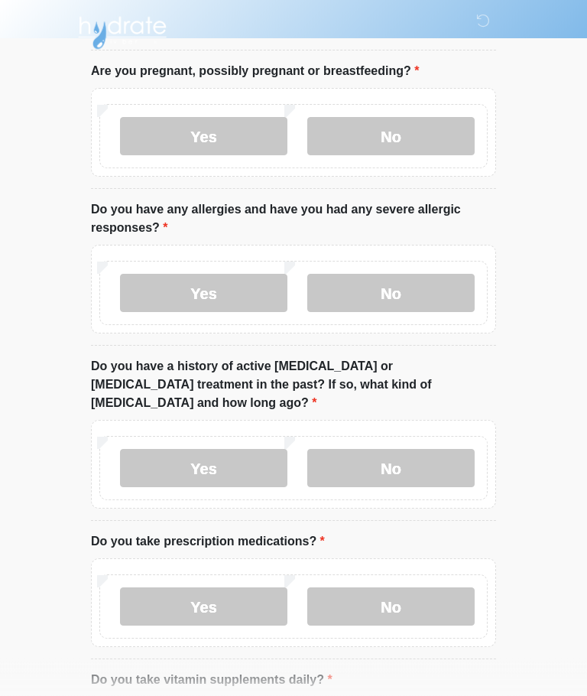  What do you see at coordinates (255, 72) in the screenshot?
I see `label: Are you pregnant, possibly pregnant or breastfeeding?` at bounding box center [255, 72].